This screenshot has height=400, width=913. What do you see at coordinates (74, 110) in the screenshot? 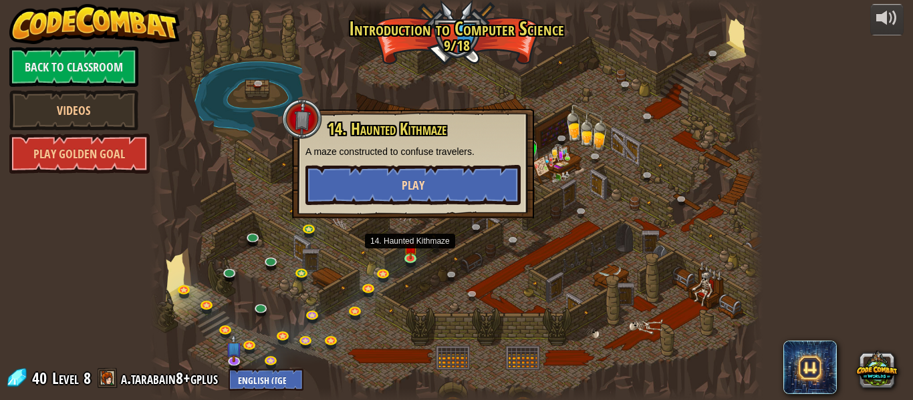
I see `a: Videos` at bounding box center [74, 110].